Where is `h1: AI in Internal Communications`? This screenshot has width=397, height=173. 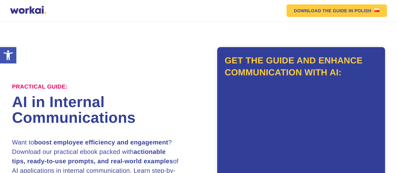
h1: AI in Internal Communications is located at coordinates (105, 110).